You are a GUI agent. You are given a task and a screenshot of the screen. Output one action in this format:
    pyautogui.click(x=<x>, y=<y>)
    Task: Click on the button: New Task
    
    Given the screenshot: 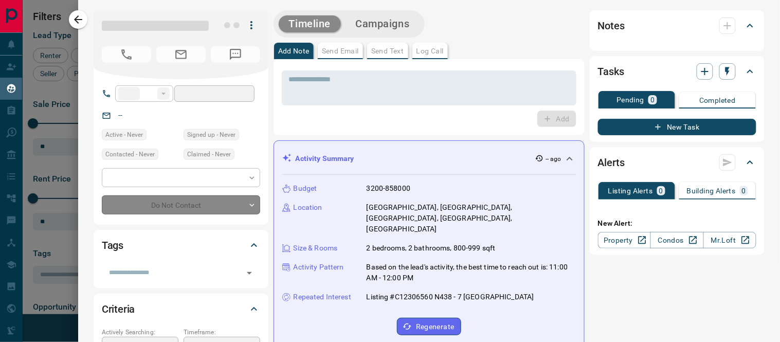 What is the action you would take?
    pyautogui.click(x=677, y=127)
    